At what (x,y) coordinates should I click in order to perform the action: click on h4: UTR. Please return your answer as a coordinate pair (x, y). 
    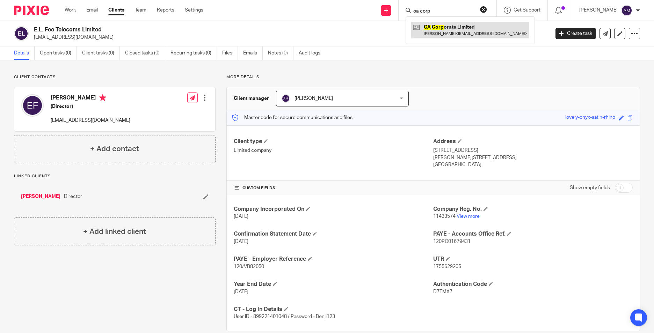
    Looking at the image, I should click on (533, 259).